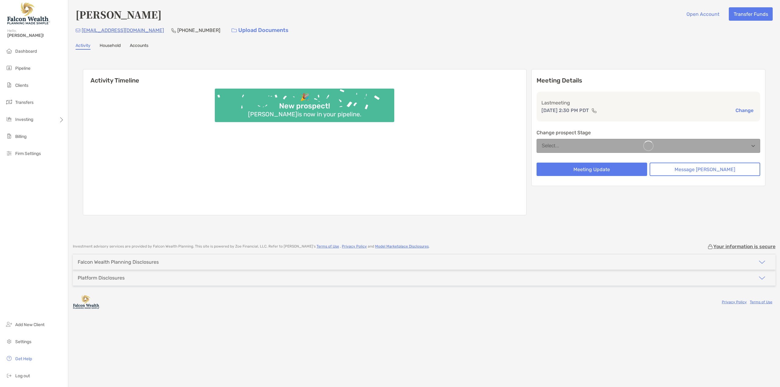 The width and height of the screenshot is (780, 387). Describe the element at coordinates (594, 111) in the screenshot. I see `img: communication type` at that location.